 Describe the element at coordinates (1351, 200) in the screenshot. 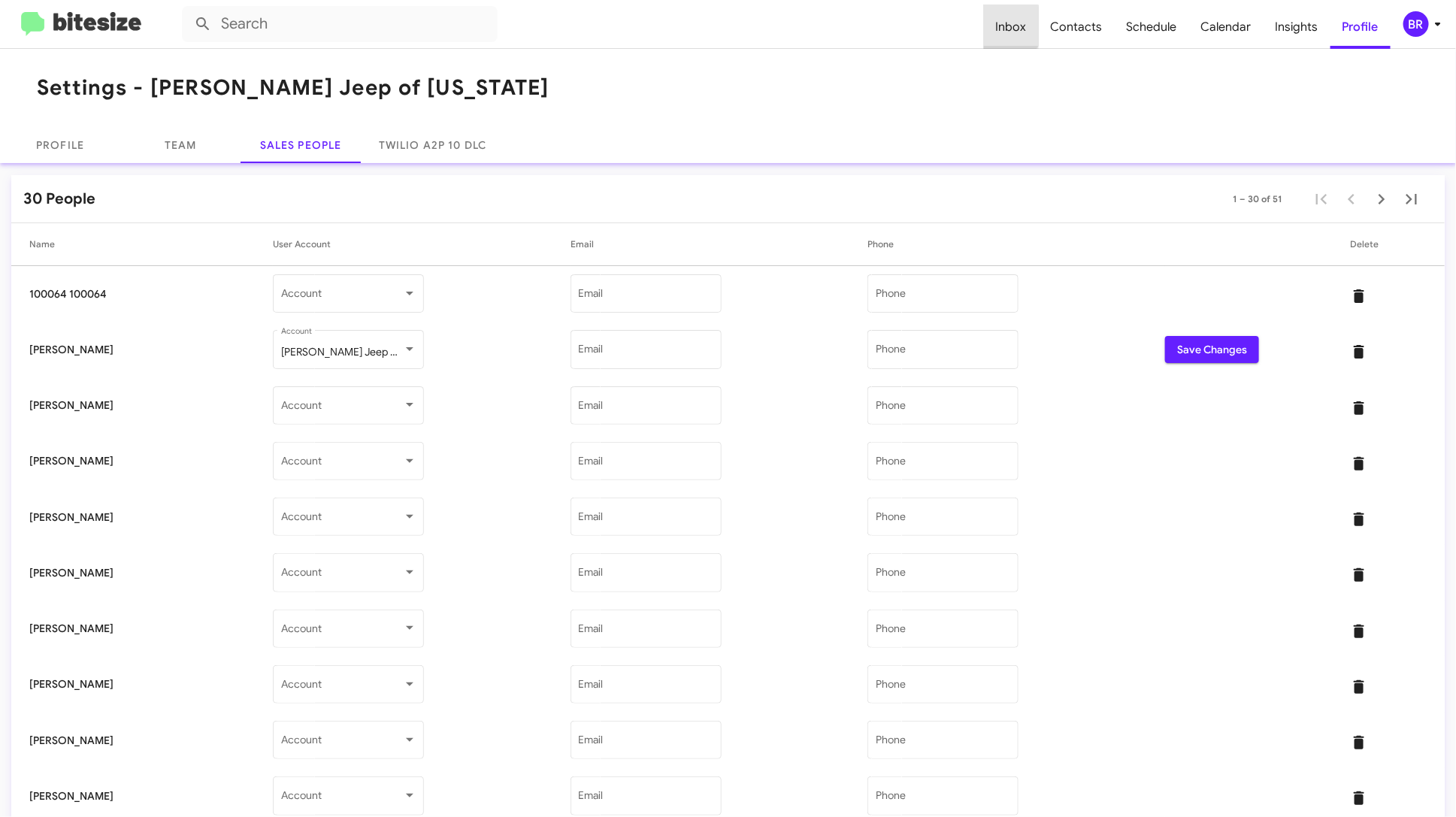

I see `button: Previous page` at that location.